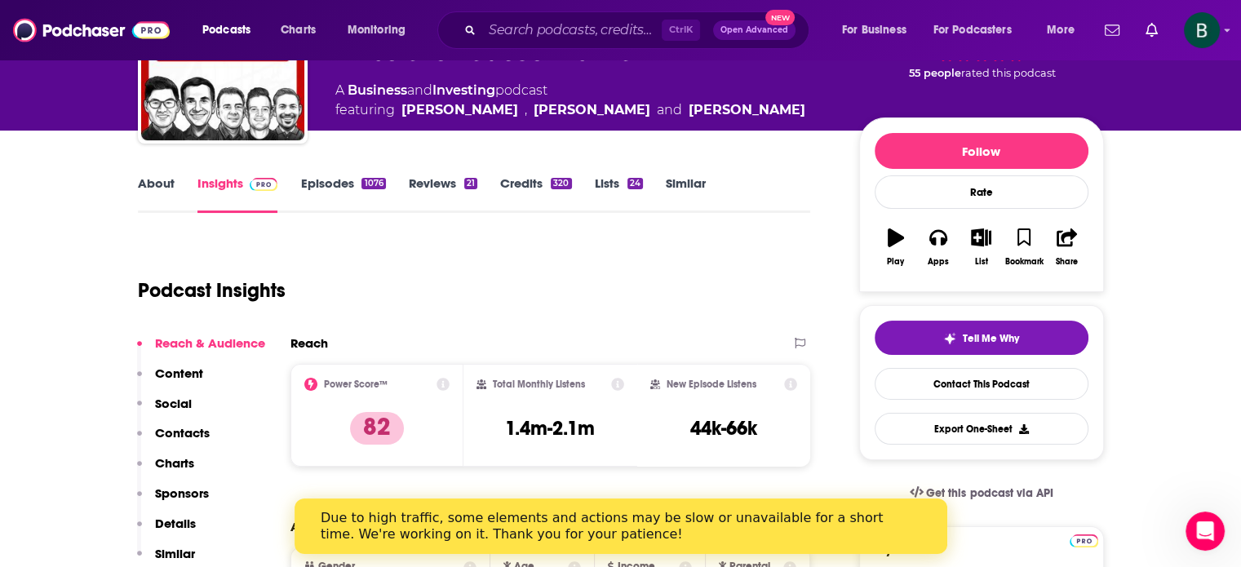 This screenshot has width=1241, height=567. What do you see at coordinates (982, 338) in the screenshot?
I see `button: tell me why sparkleTell Me Why` at bounding box center [982, 338].